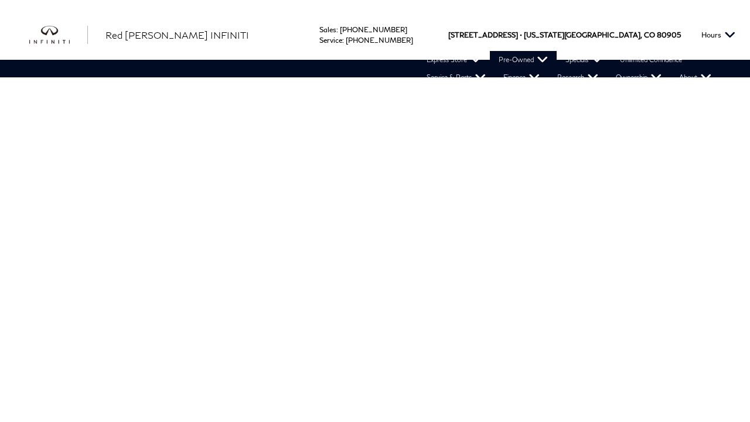 This screenshot has height=422, width=750. Describe the element at coordinates (649, 35) in the screenshot. I see `span: CO` at that location.